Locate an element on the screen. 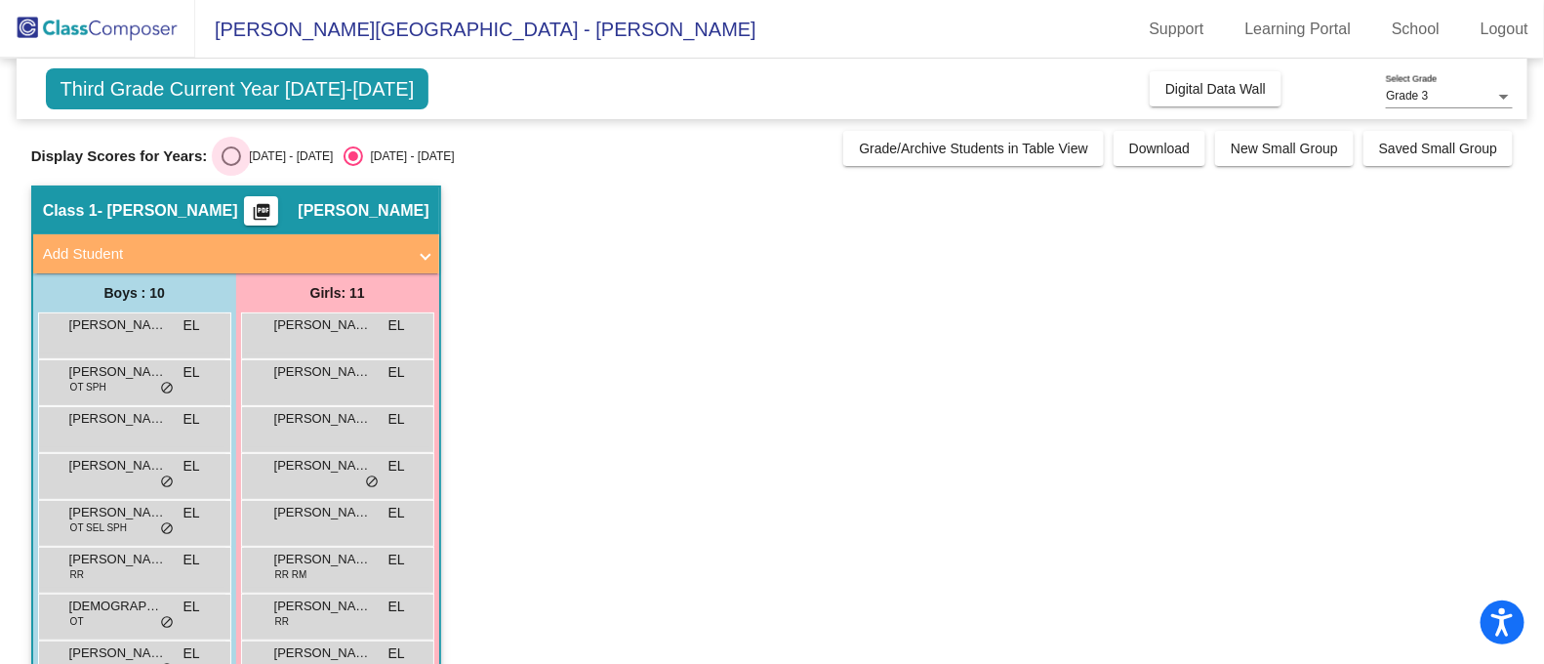  span: Digital Data Wall is located at coordinates (1215, 89).